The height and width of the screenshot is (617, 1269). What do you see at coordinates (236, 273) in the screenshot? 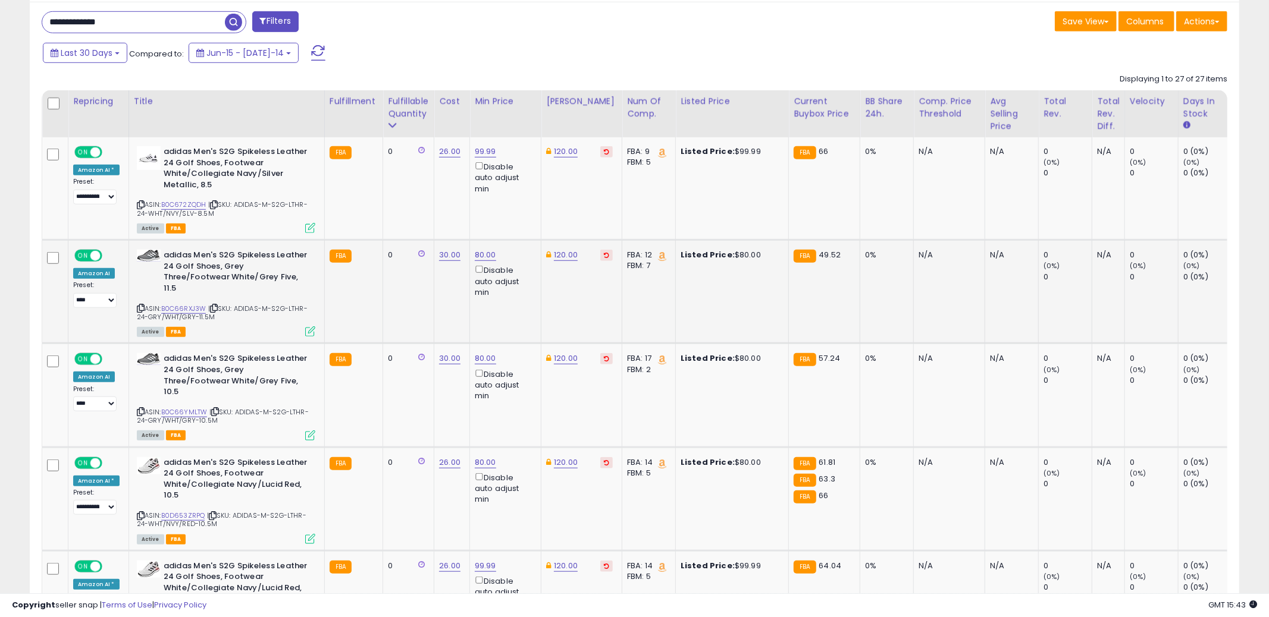
I see `b: adidas Men's S2G Spikeless Leather 24 Golf Shoes, Grey Three/Footwear White/Grey Five, 11.5` at bounding box center [236, 273].